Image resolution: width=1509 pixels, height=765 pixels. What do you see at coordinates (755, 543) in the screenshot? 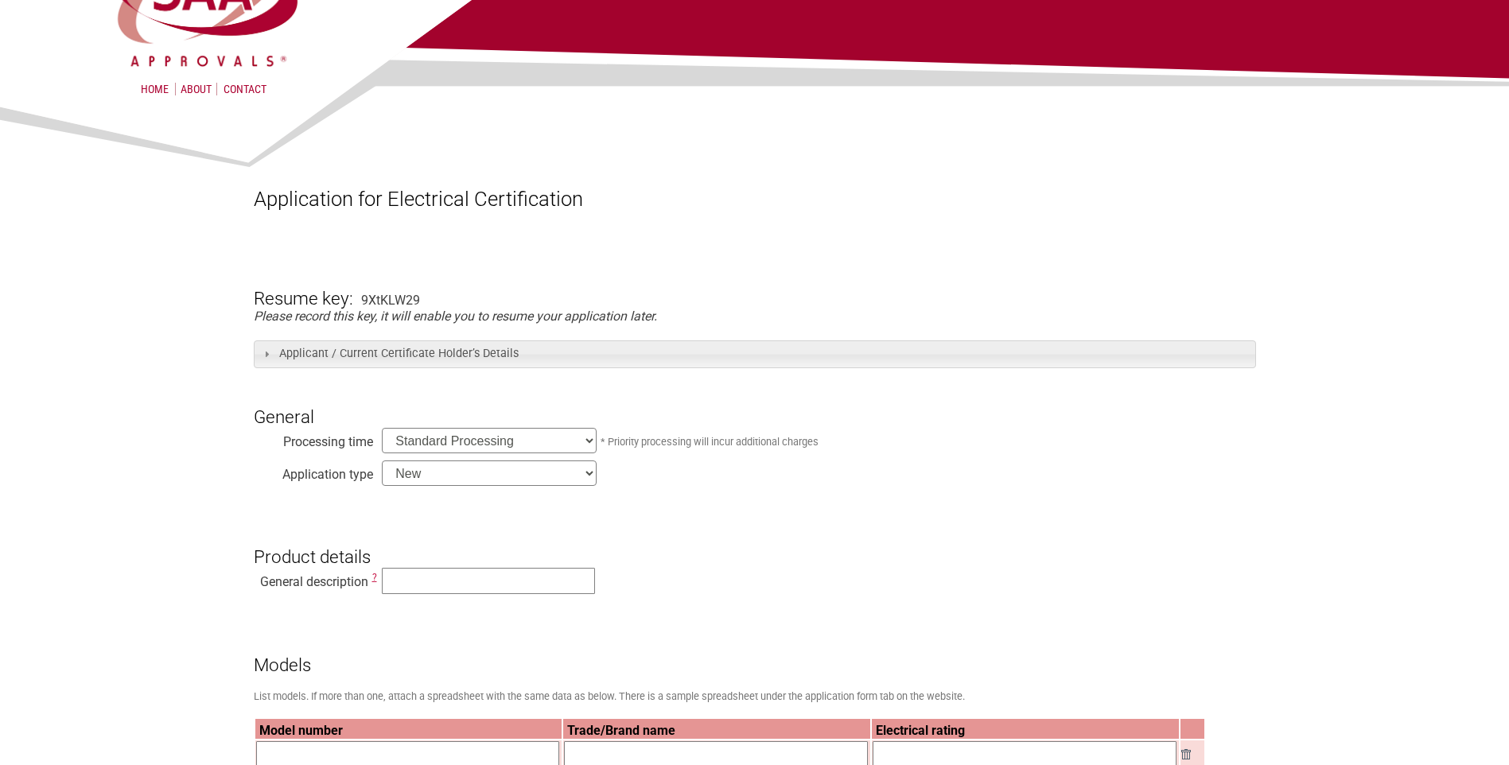
I see `h3: Product details` at bounding box center [755, 543].